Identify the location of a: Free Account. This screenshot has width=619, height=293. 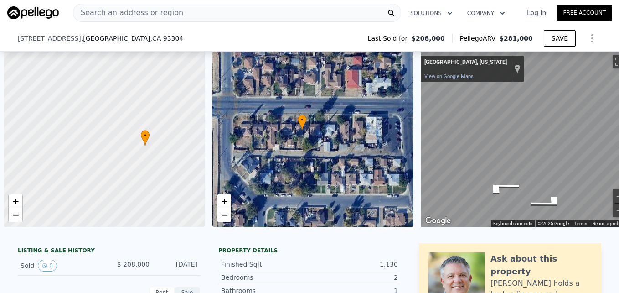
(584, 13).